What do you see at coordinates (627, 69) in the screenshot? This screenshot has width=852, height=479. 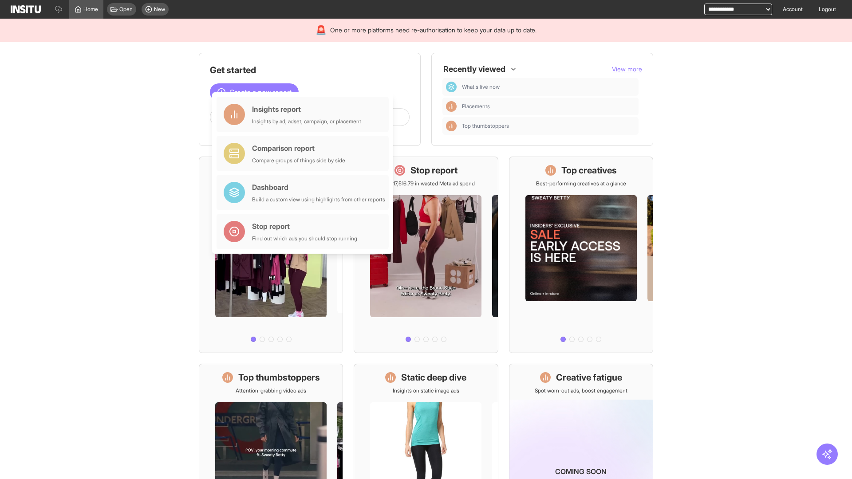 I see `span: View more` at bounding box center [627, 69].